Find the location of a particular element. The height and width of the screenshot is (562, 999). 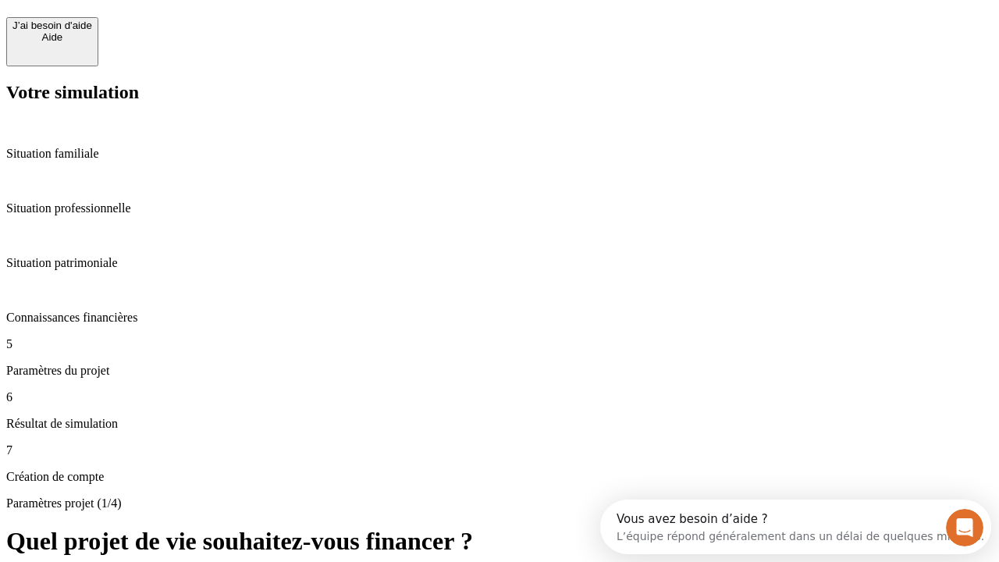

p: Situation professionnelle is located at coordinates (500, 208).